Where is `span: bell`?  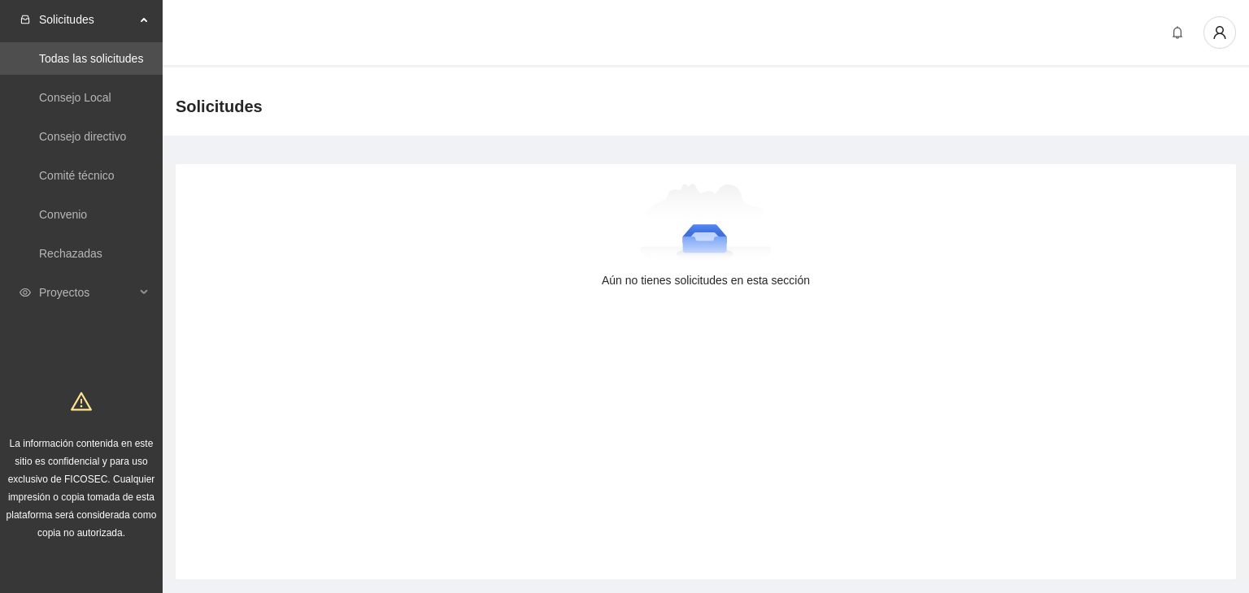
span: bell is located at coordinates (1177, 33).